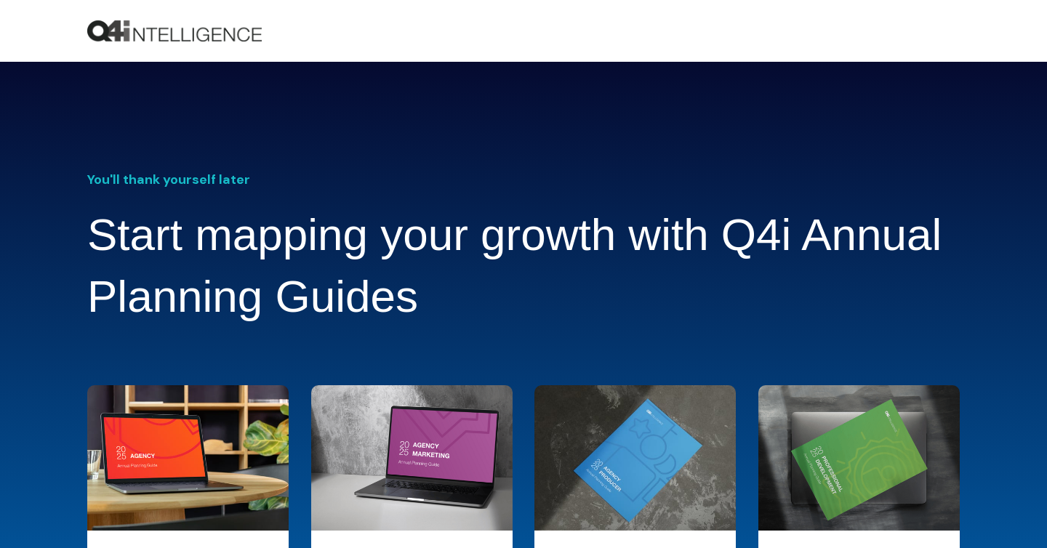 The width and height of the screenshot is (1047, 548). I want to click on span: Start mapping your growth with Q4i Annual Planning Guides, so click(514, 265).